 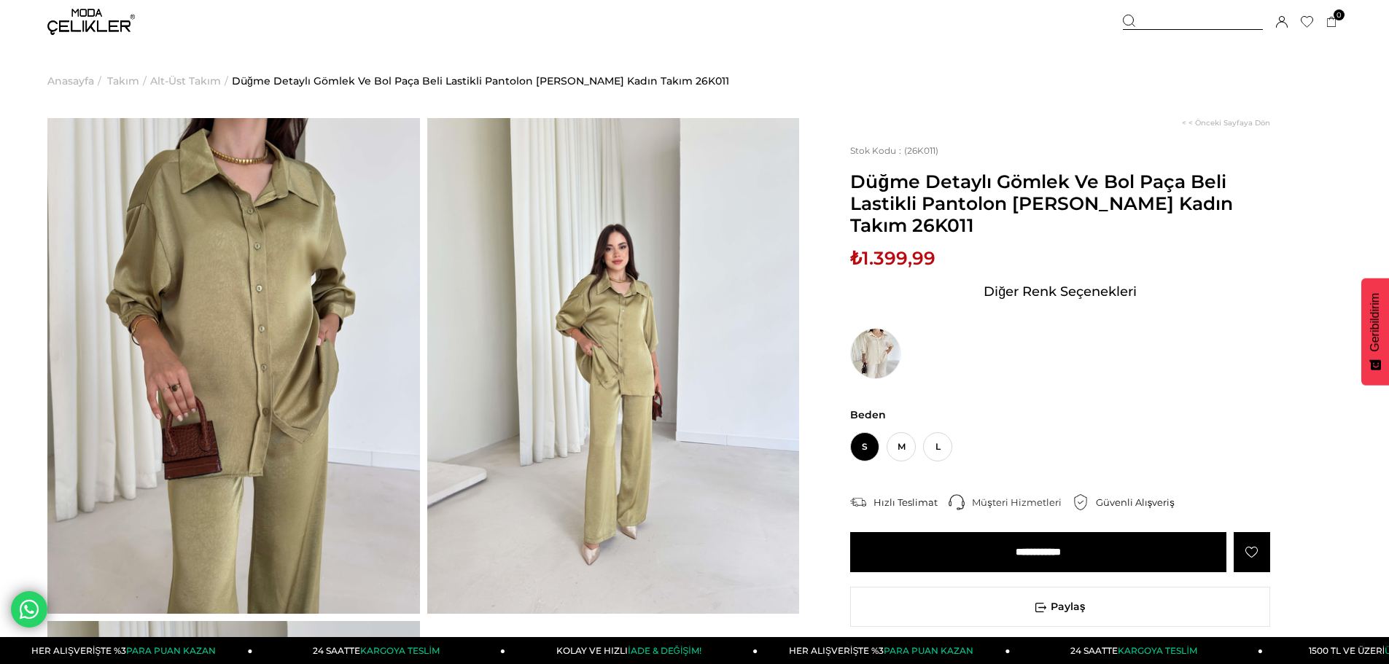 I want to click on a: Alt-Üst Takım, so click(x=185, y=81).